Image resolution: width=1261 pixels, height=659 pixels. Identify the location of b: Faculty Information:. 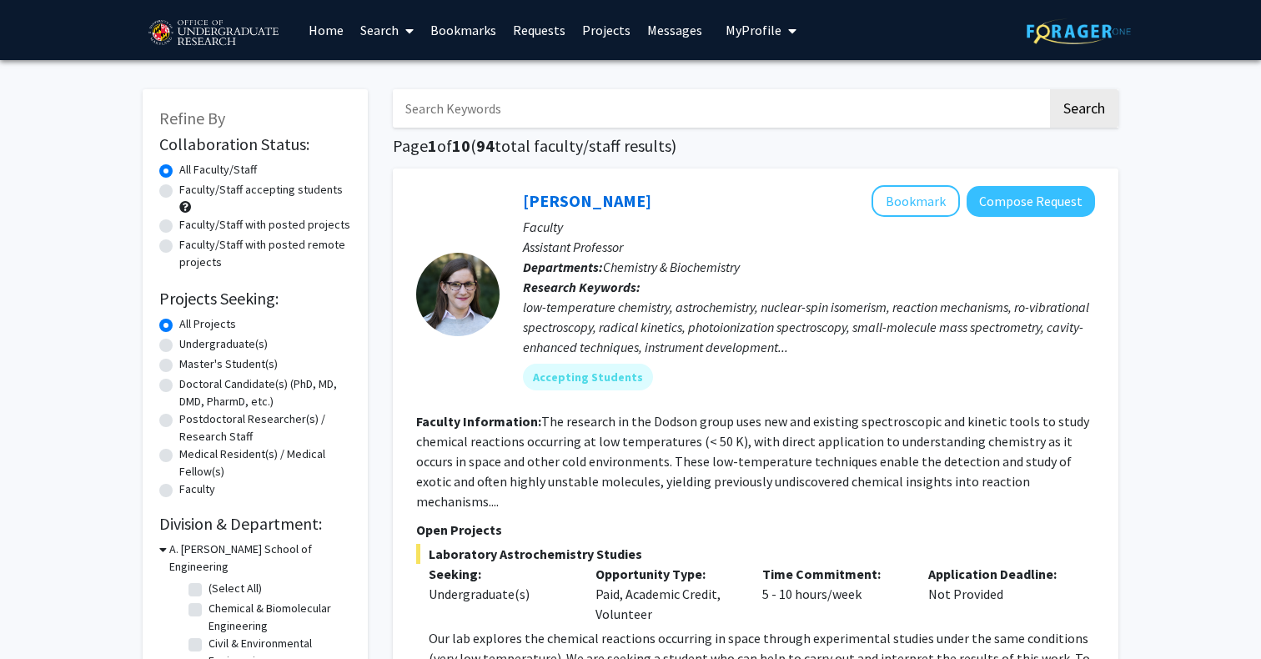
(479, 421).